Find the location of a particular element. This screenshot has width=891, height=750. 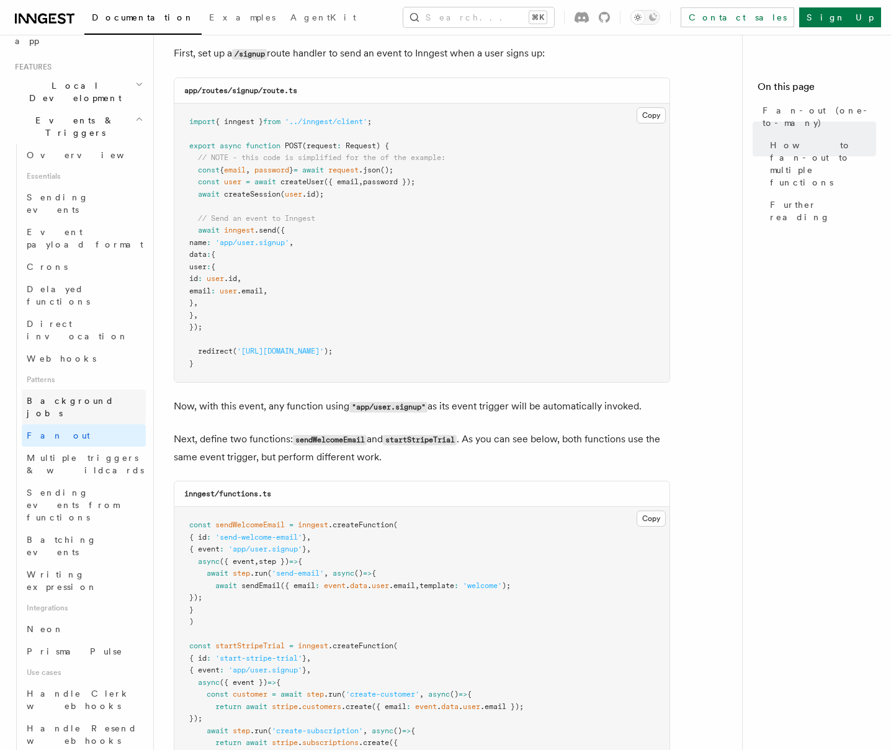

span: Sending events from functions is located at coordinates (73, 505).